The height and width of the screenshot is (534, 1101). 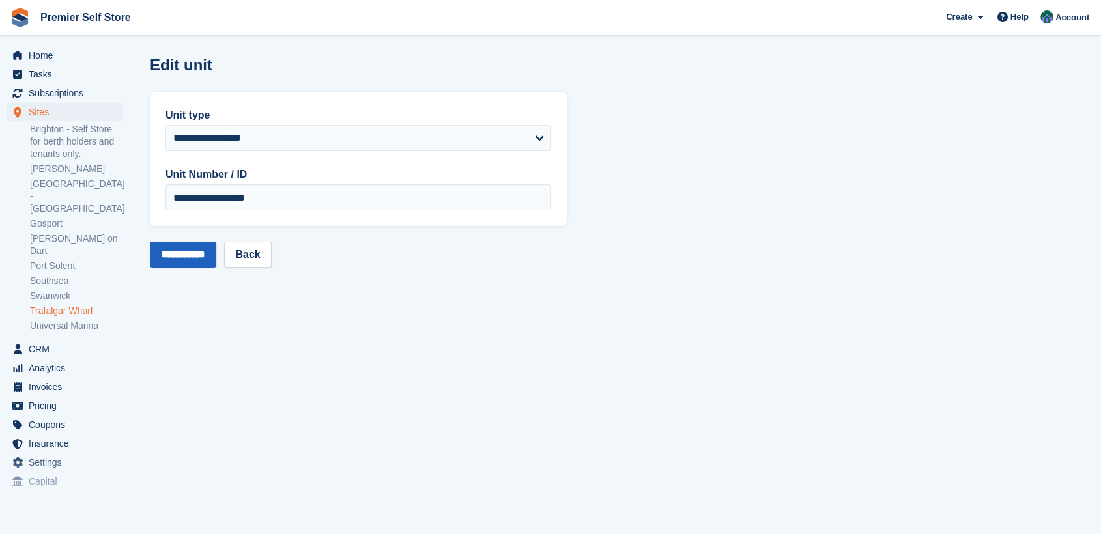 I want to click on span: Analytics, so click(x=68, y=368).